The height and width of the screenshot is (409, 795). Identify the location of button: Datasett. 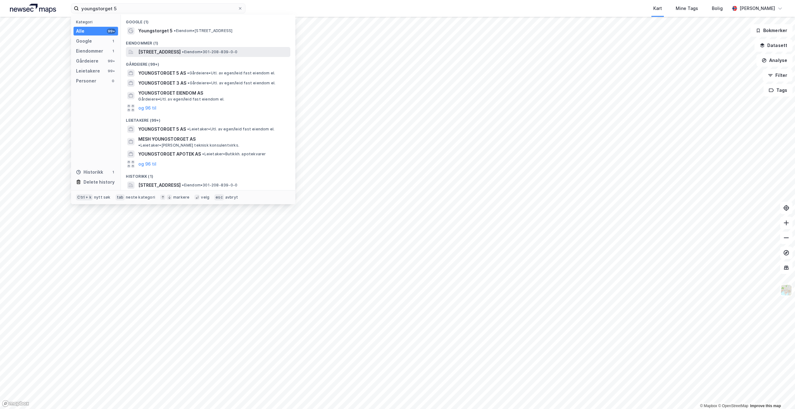
(774, 45).